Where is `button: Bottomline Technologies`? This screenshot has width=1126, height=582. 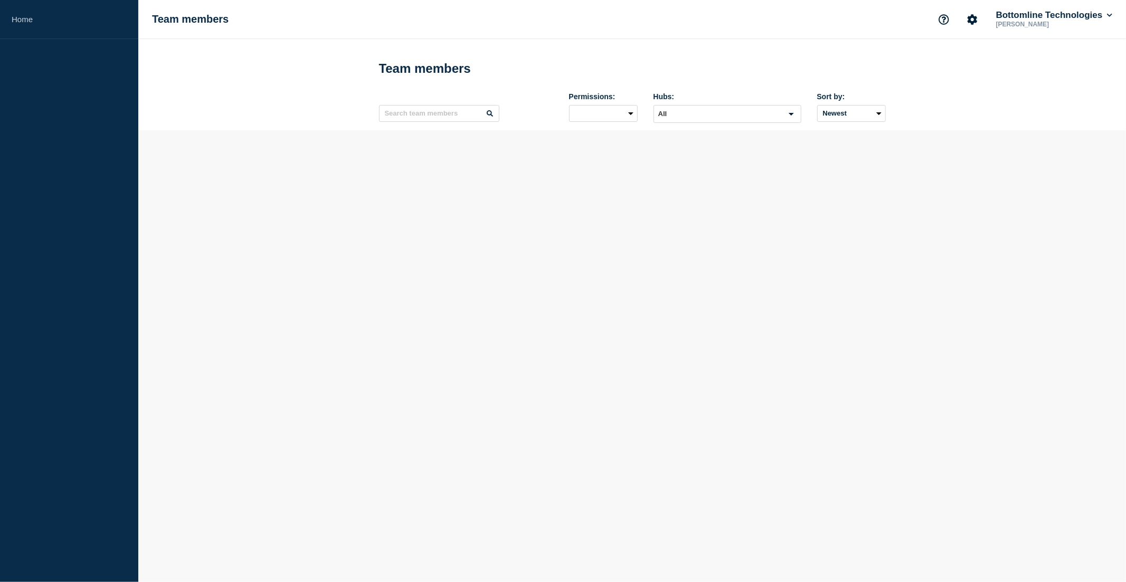 button: Bottomline Technologies is located at coordinates (1054, 15).